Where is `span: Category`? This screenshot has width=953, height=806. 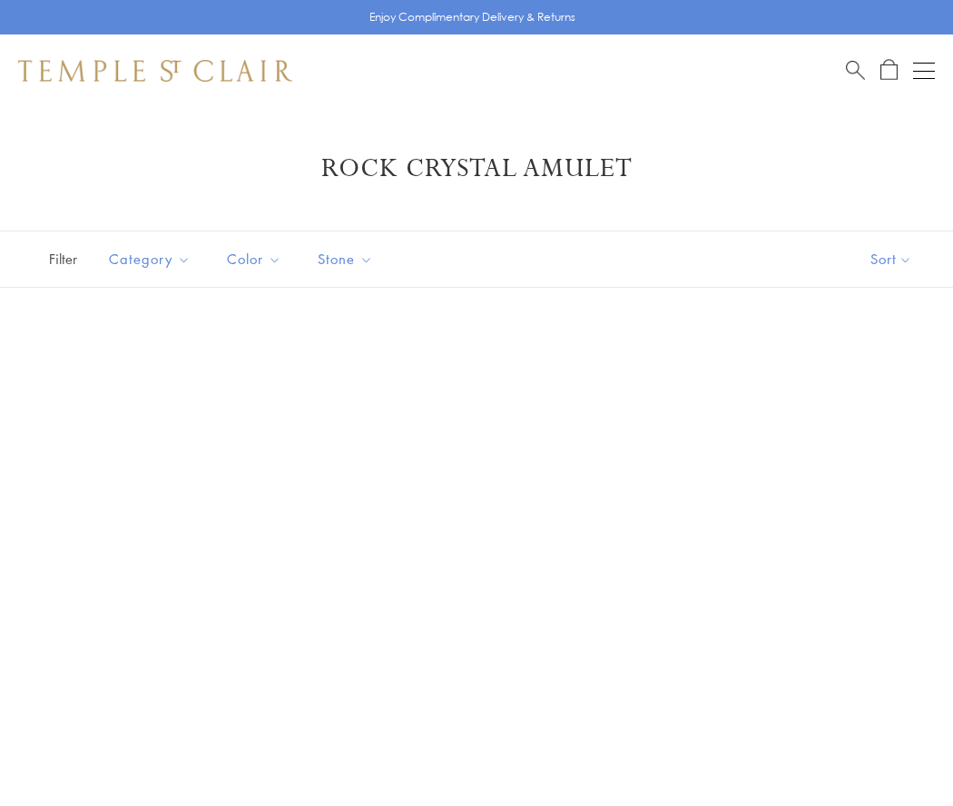
span: Category is located at coordinates (152, 259).